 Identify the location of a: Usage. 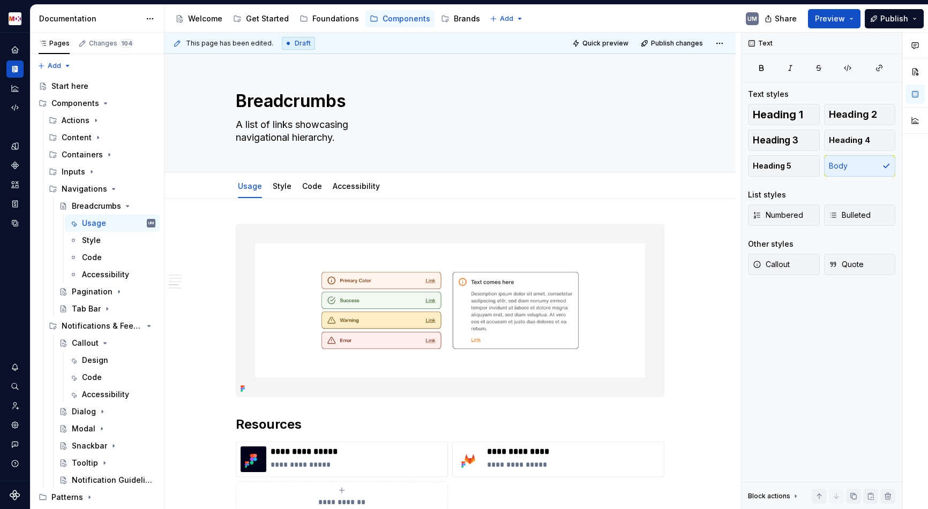
(250, 186).